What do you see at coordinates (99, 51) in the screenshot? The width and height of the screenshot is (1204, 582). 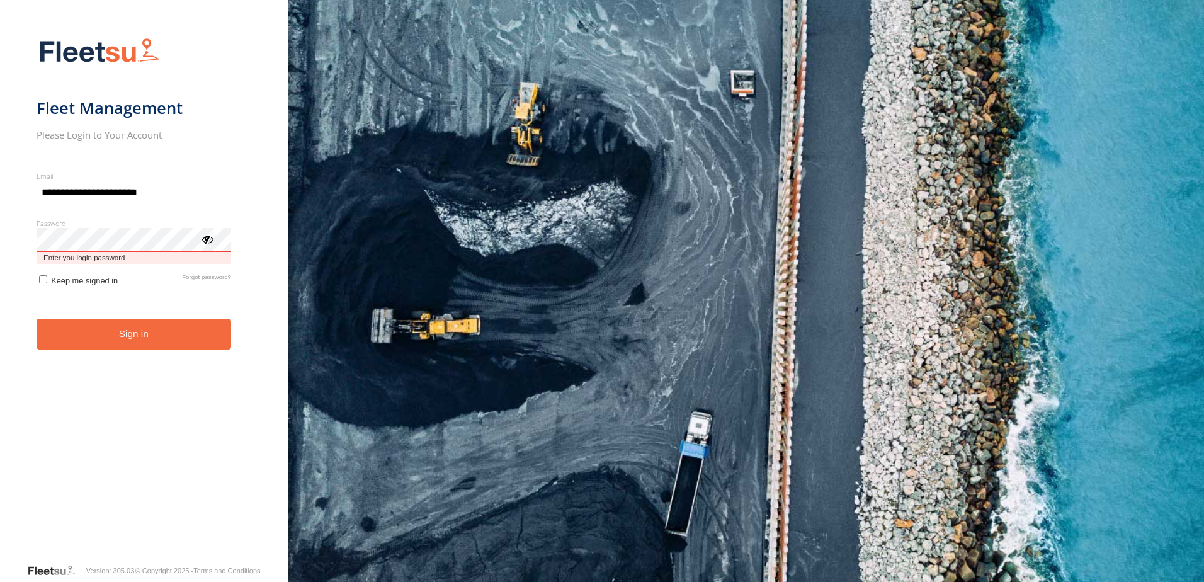 I see `img: Fleetsu` at bounding box center [99, 51].